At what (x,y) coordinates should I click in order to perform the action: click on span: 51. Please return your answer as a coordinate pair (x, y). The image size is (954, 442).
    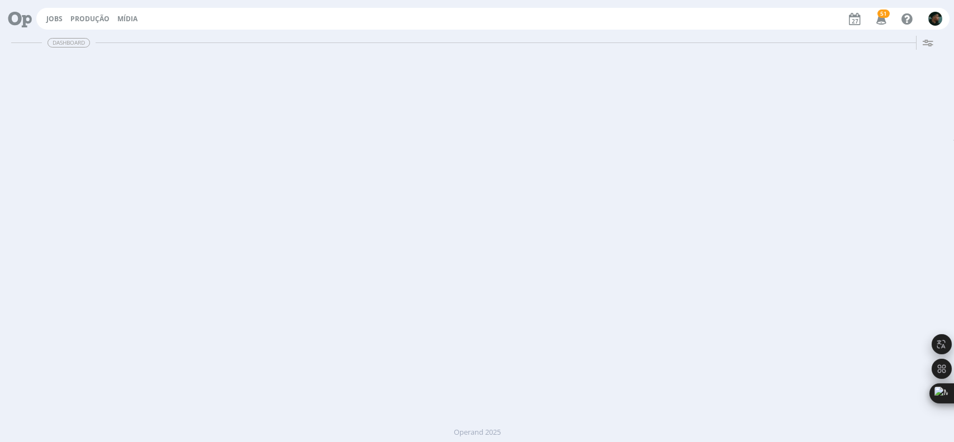
    Looking at the image, I should click on (884, 13).